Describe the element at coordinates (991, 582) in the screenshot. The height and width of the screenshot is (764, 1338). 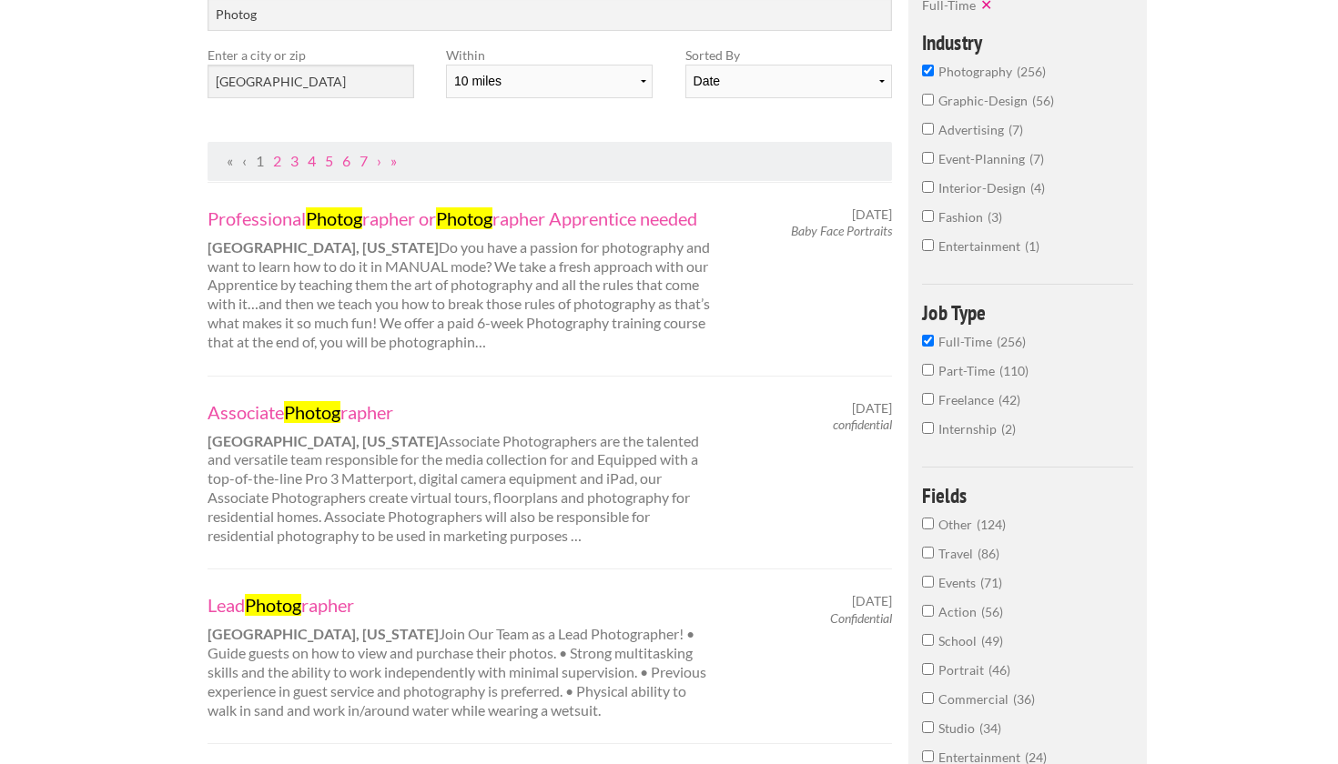
I see `span: 71` at that location.